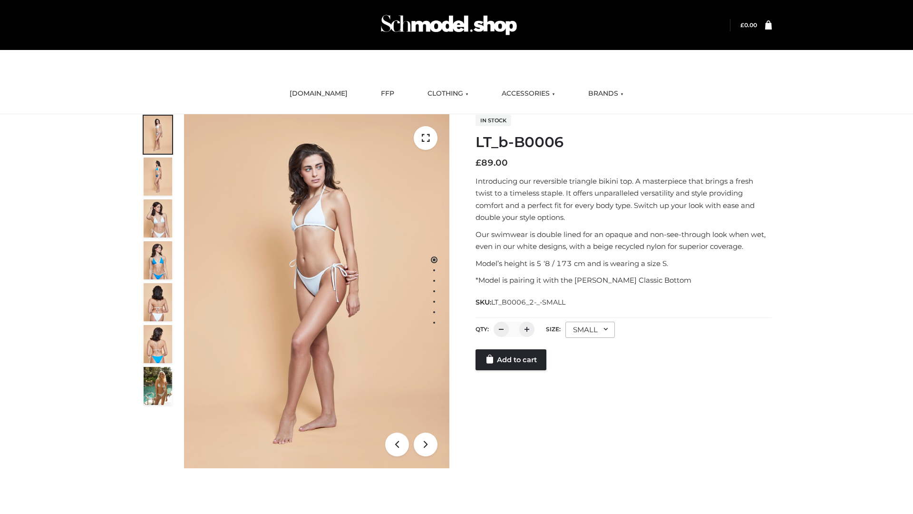 The width and height of the screenshot is (913, 514). Describe the element at coordinates (388, 94) in the screenshot. I see `a: FFP` at that location.